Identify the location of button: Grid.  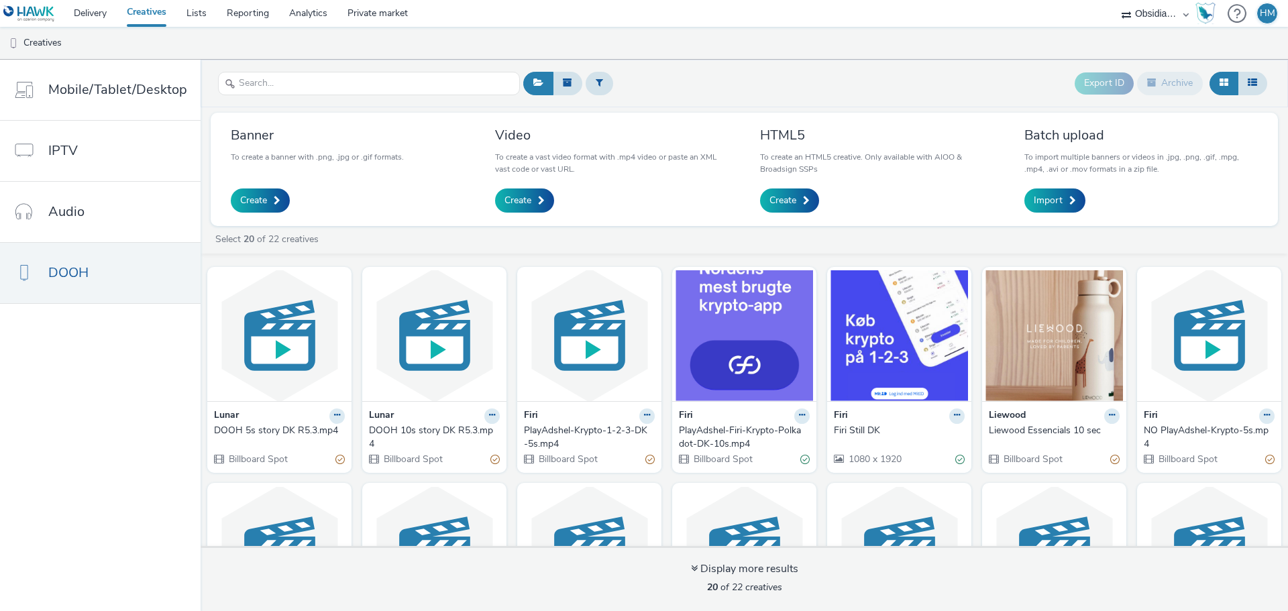
(1224, 83).